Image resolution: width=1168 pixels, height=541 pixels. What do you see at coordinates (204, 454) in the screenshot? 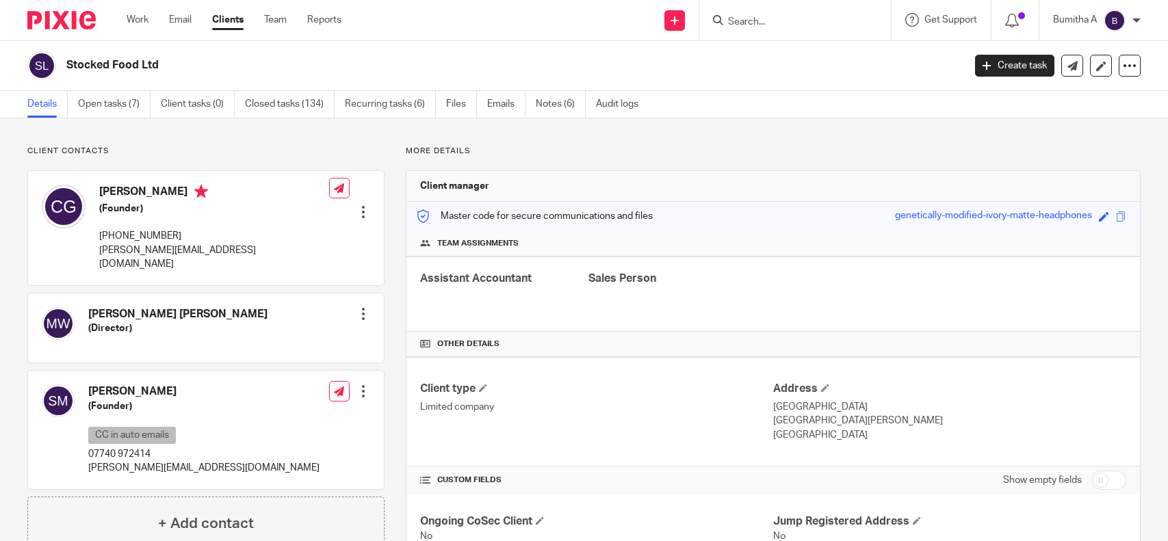
I see `p: 07740 972414` at bounding box center [204, 454].